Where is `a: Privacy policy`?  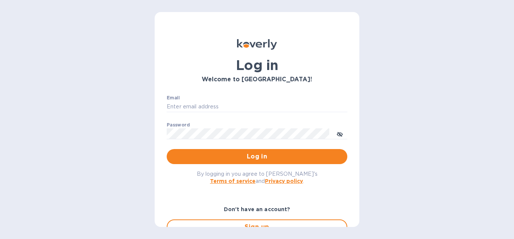 a: Privacy policy is located at coordinates (284, 181).